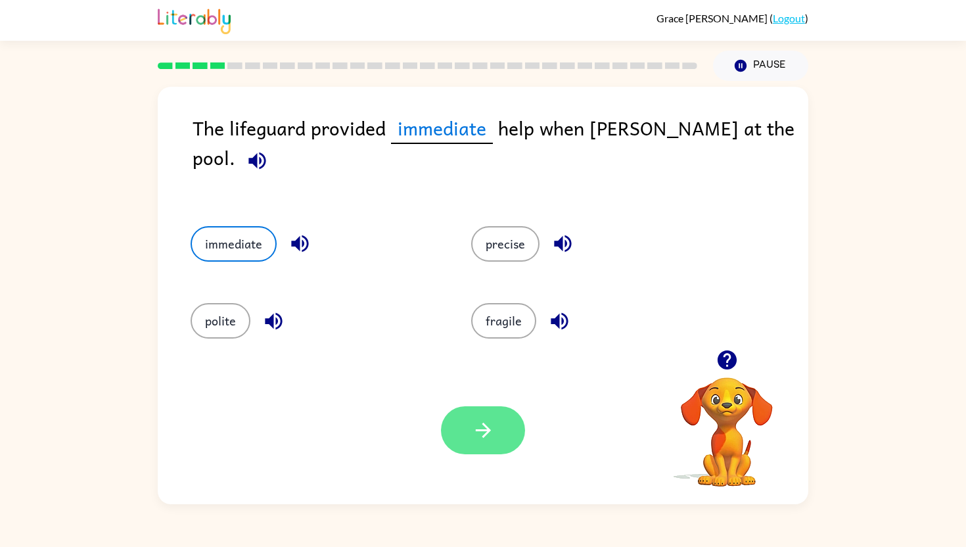 This screenshot has width=966, height=547. Describe the element at coordinates (505, 244) in the screenshot. I see `button: precise` at that location.